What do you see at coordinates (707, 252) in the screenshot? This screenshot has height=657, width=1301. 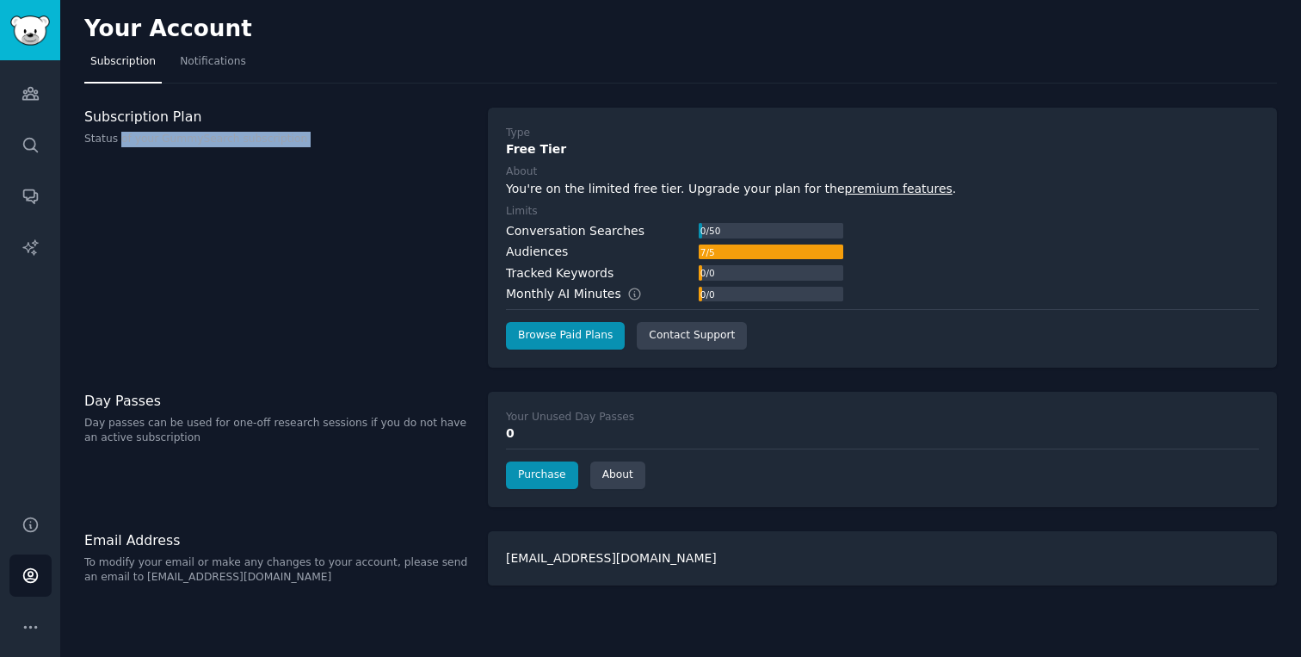 I see `div: 7 / 5` at bounding box center [707, 252].